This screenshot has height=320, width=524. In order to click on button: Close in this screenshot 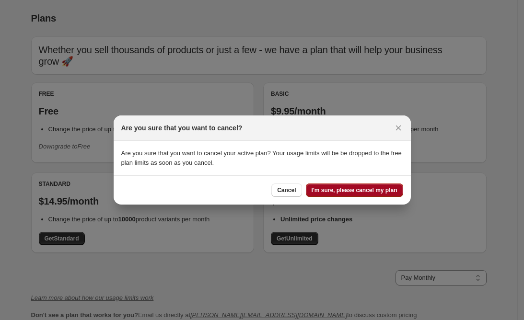, I will do `click(398, 128)`.